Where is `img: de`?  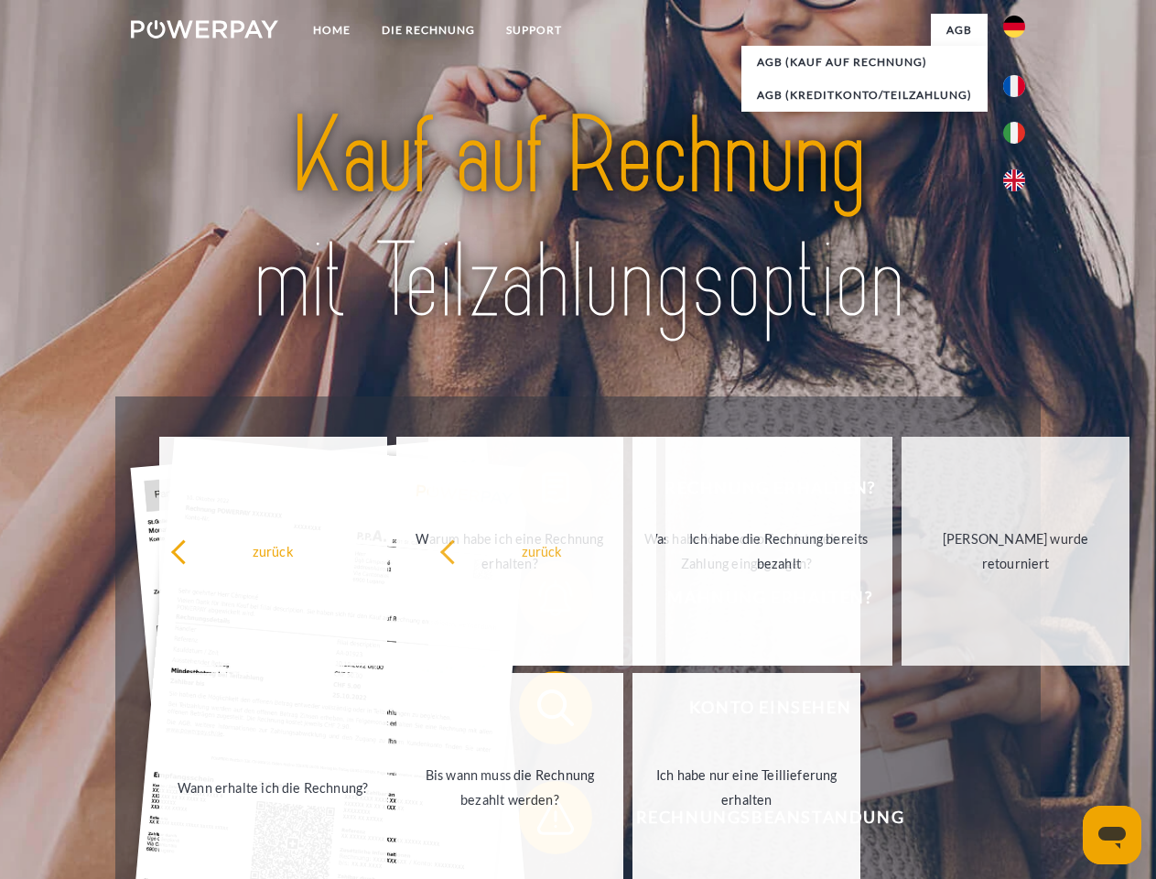
img: de is located at coordinates (1014, 27).